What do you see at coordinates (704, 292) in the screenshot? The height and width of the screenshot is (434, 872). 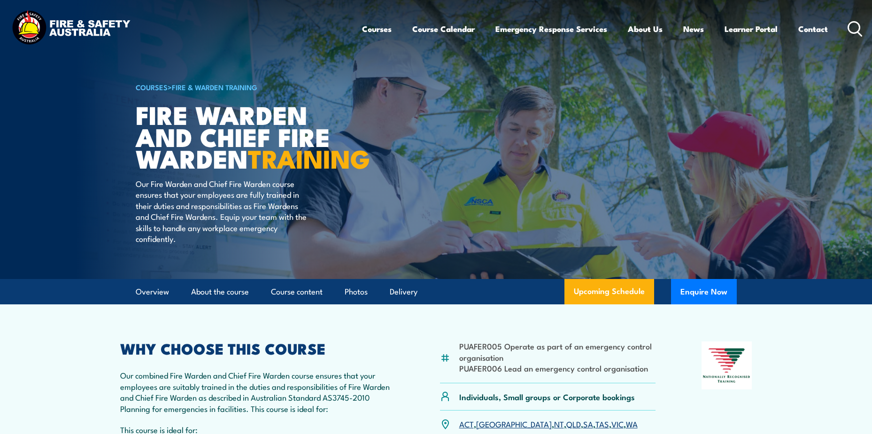 I see `button: Enquire Now` at bounding box center [704, 292].